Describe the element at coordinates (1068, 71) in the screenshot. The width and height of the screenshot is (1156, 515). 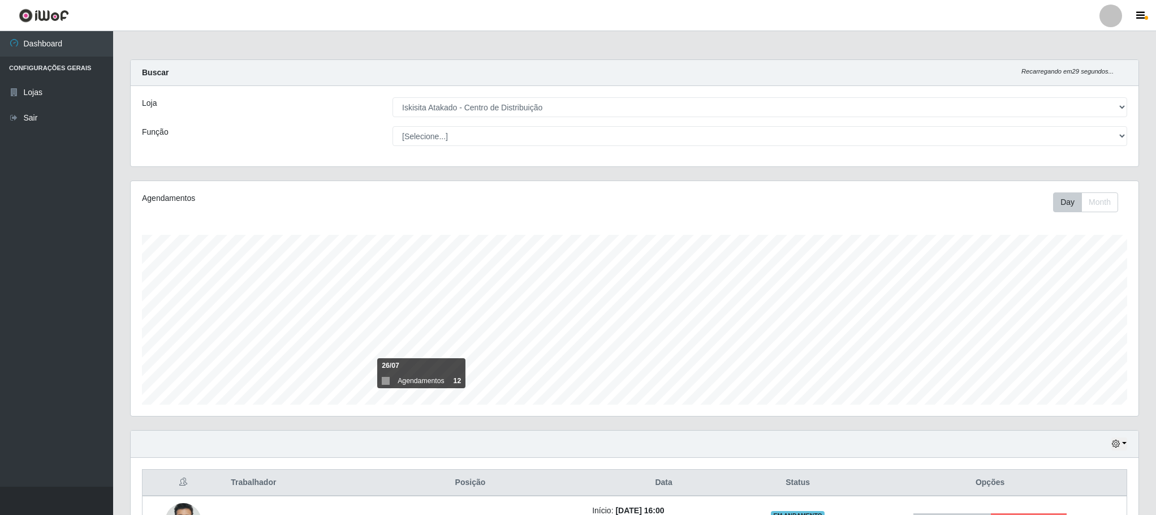
I see `i: Recarregando em 29 segundos...` at that location.